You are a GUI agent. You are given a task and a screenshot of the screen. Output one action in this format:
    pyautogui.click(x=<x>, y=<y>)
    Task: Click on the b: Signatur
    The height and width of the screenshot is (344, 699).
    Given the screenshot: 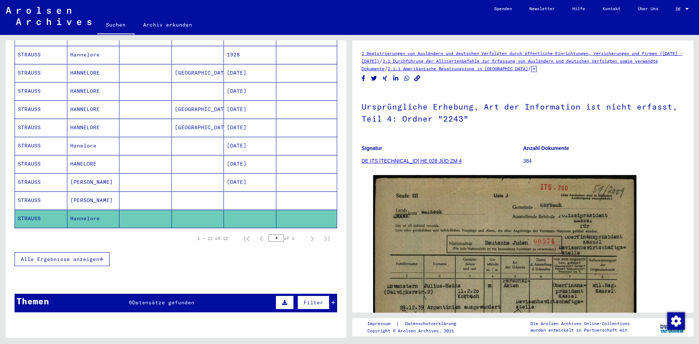 What is the action you would take?
    pyautogui.click(x=372, y=148)
    